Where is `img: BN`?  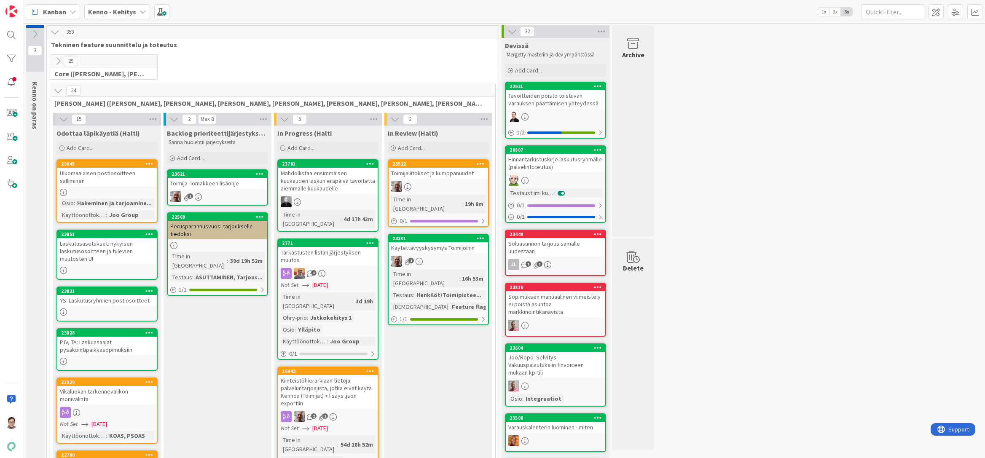
img: BN is located at coordinates (299, 274).